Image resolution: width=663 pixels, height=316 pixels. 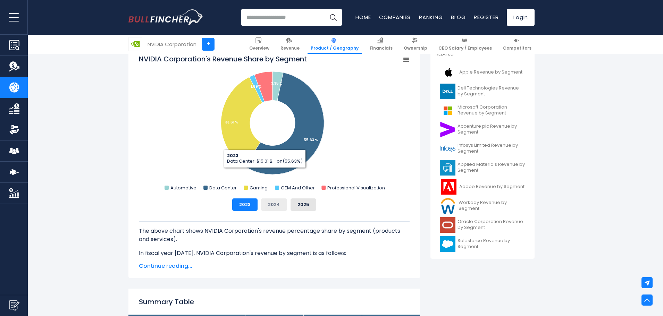 What do you see at coordinates (290, 44) in the screenshot?
I see `a: Revenue` at bounding box center [290, 44].